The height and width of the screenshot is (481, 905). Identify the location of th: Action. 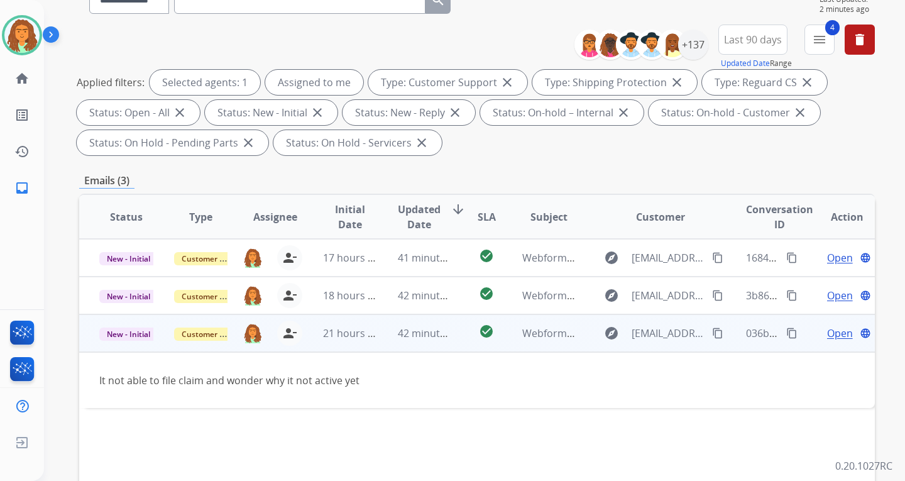
(837, 217).